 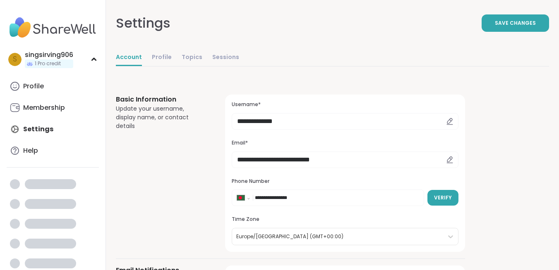 What do you see at coordinates (192, 58) in the screenshot?
I see `a: Topics` at bounding box center [192, 58].